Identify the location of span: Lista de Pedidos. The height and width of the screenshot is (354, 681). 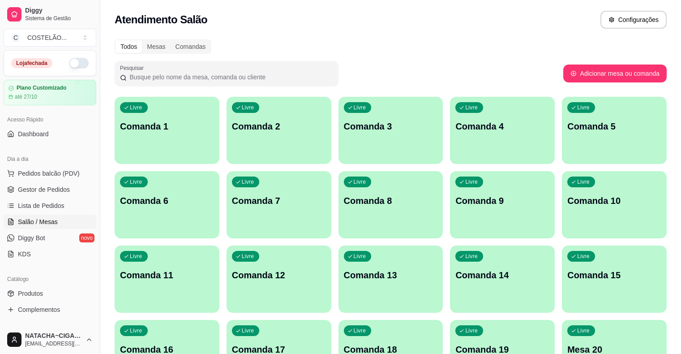
(41, 205).